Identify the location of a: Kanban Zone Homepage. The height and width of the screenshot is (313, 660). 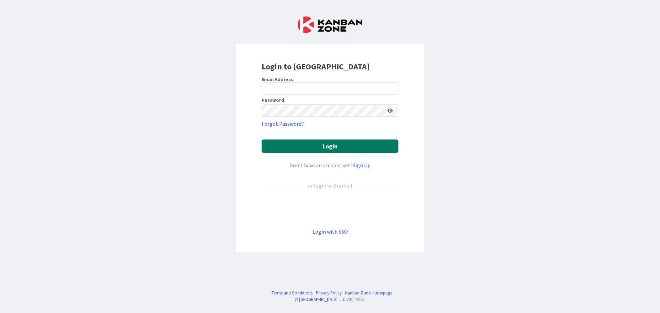
(369, 293).